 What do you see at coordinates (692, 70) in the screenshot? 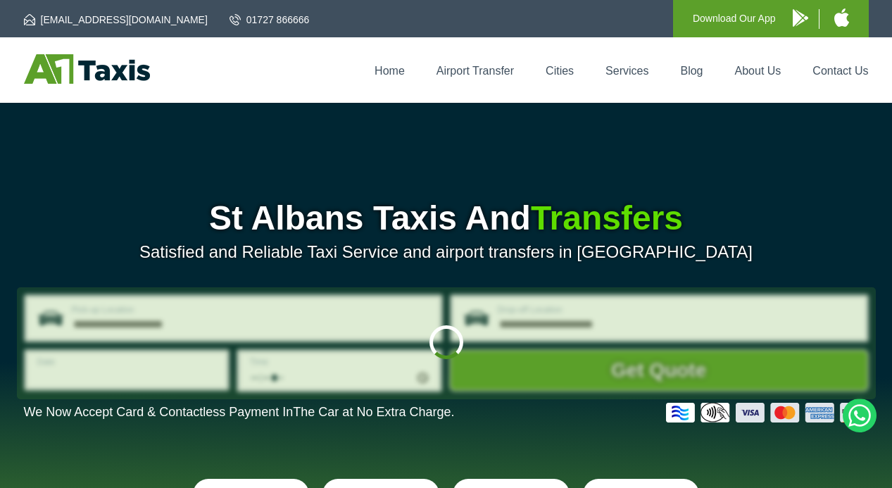
I see `a: Blog` at bounding box center [692, 70].